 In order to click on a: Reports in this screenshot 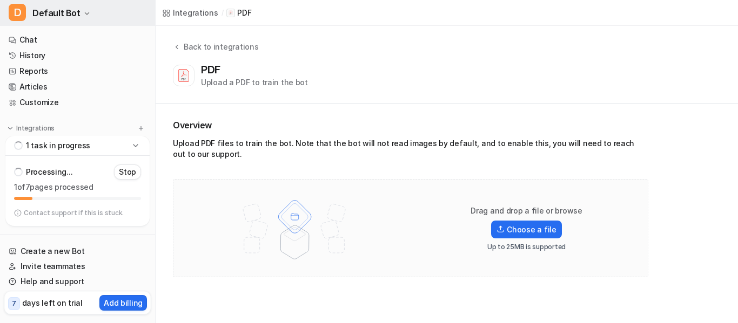, I will do `click(77, 71)`.